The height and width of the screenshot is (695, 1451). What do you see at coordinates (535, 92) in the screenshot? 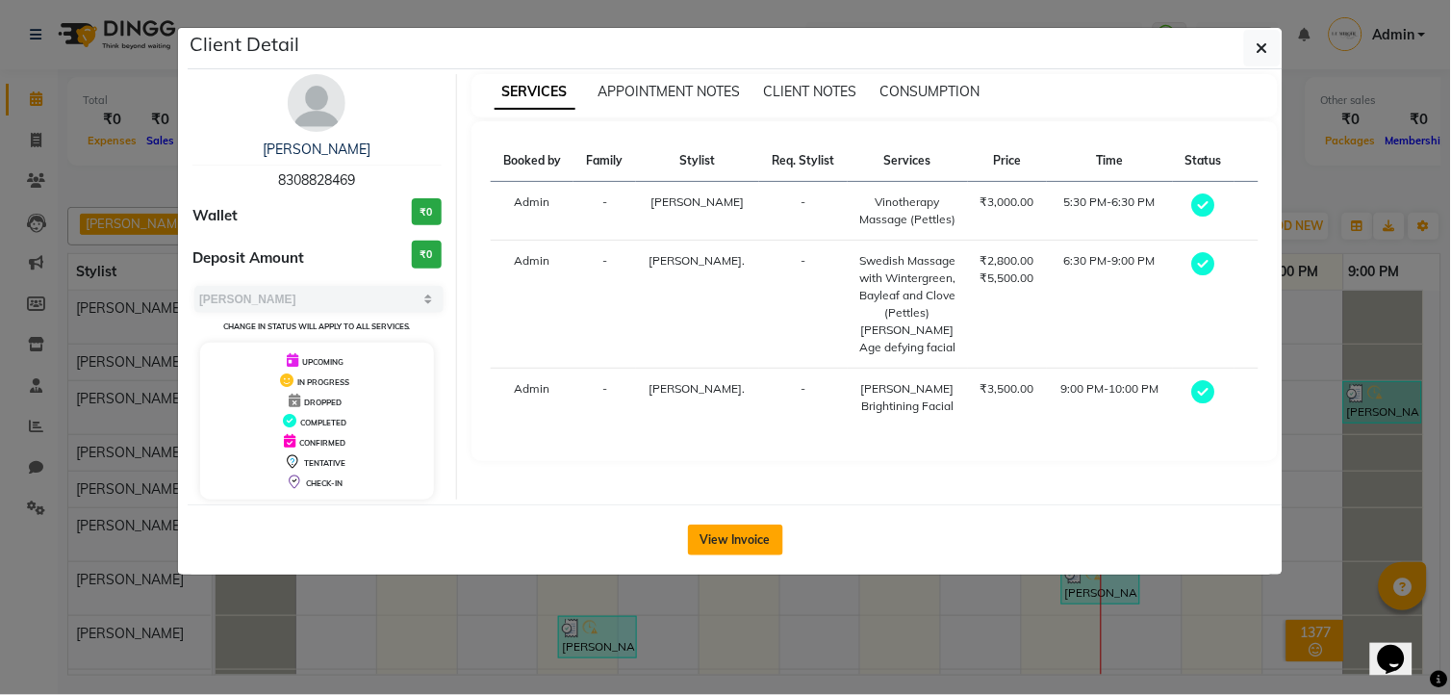
I see `span: SERVICES` at bounding box center [535, 92].